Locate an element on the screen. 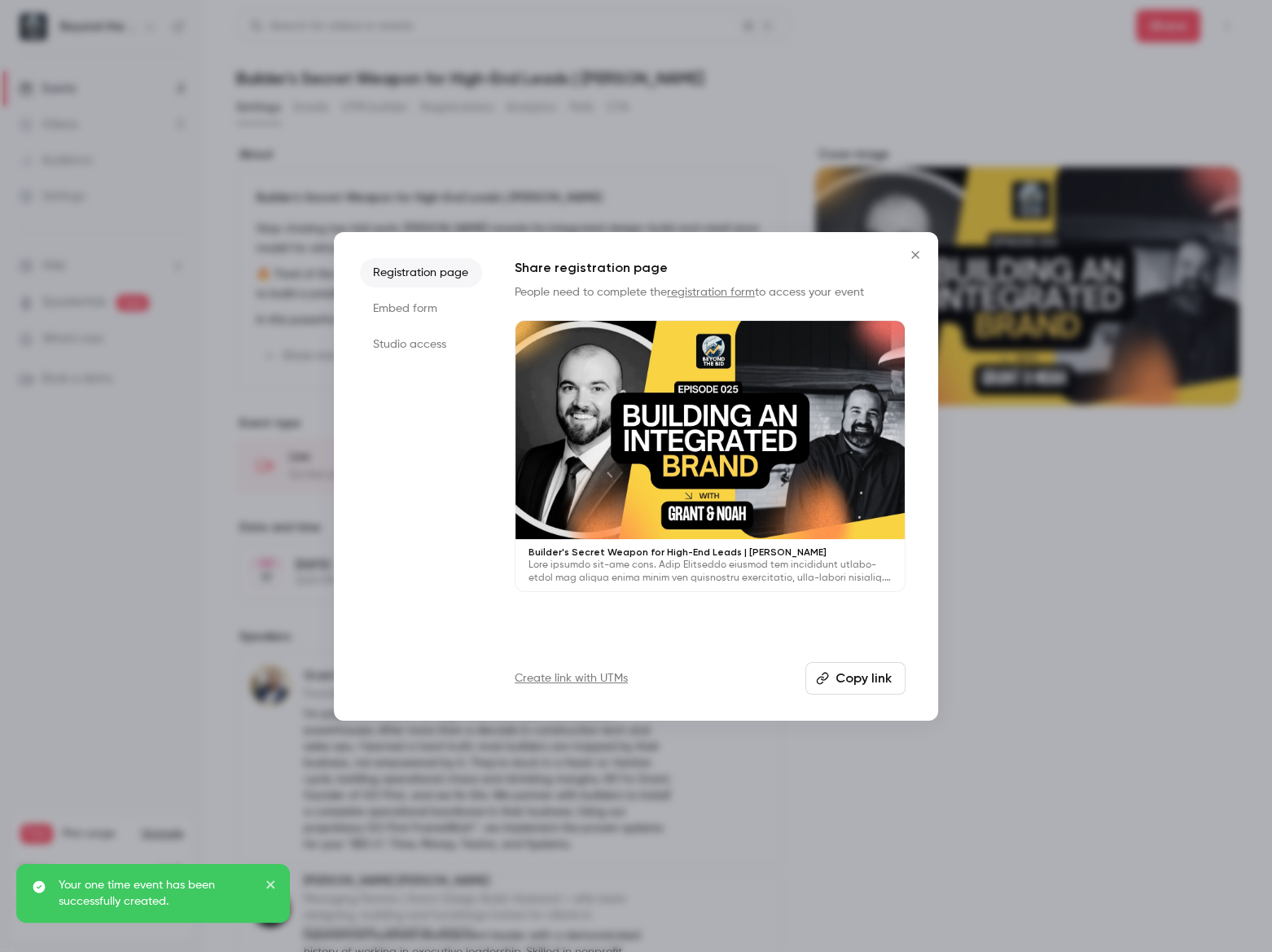 This screenshot has width=1272, height=952. li: Embed form is located at coordinates (421, 309).